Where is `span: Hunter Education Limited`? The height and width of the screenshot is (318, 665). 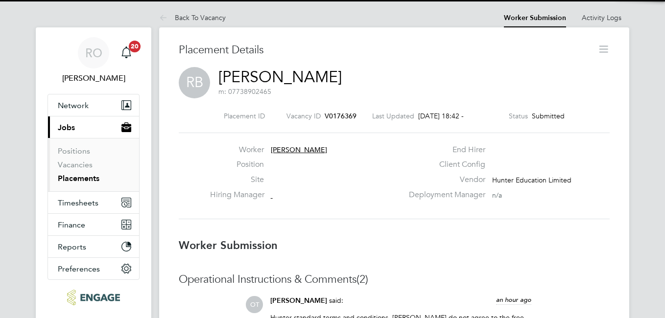 span: Hunter Education Limited is located at coordinates (532, 180).